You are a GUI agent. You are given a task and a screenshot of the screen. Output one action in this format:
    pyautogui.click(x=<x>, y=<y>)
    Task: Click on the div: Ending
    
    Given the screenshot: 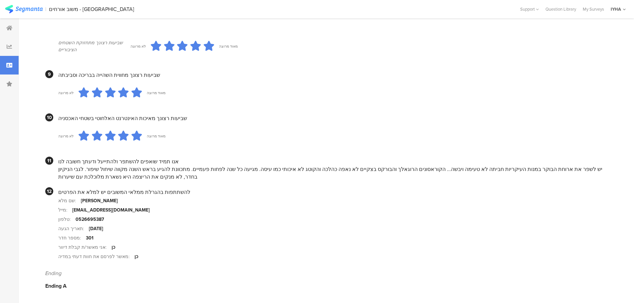 What is the action you would take?
    pyautogui.click(x=324, y=273)
    